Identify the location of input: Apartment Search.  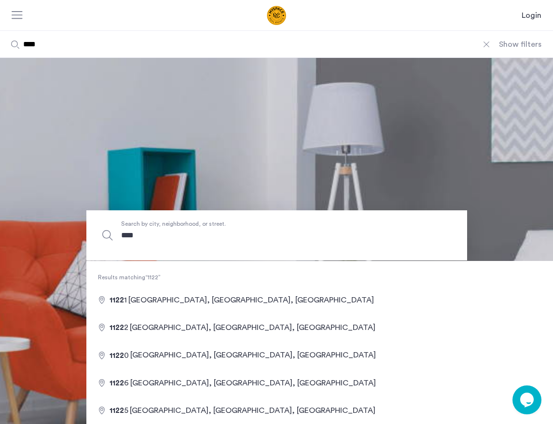
(277, 236).